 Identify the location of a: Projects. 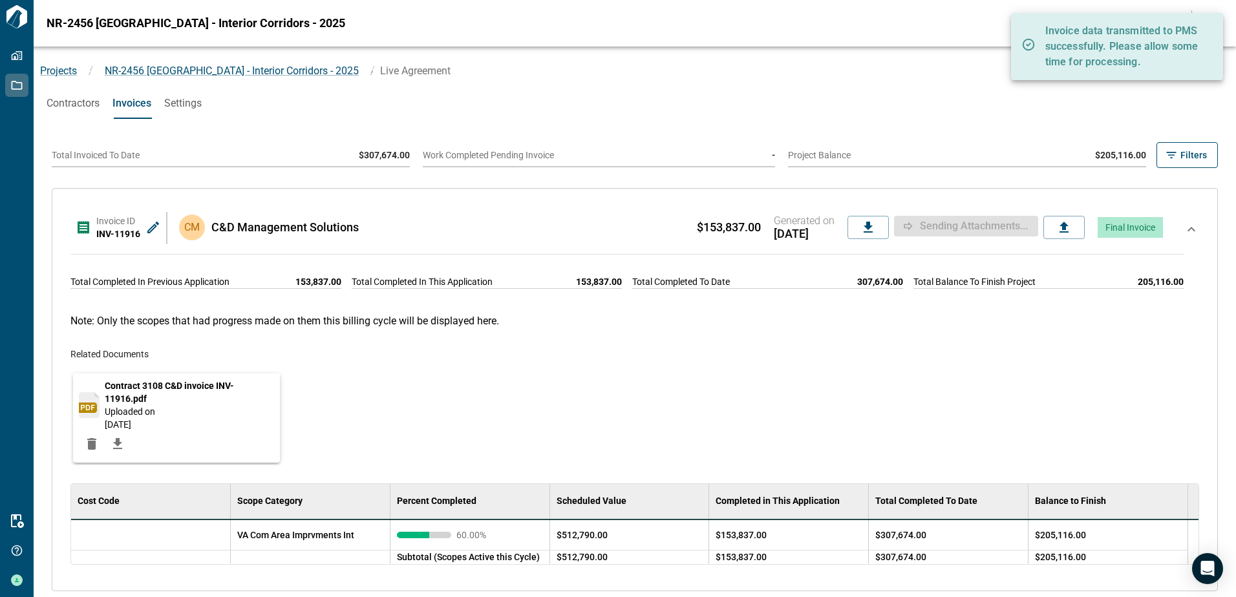
(58, 70).